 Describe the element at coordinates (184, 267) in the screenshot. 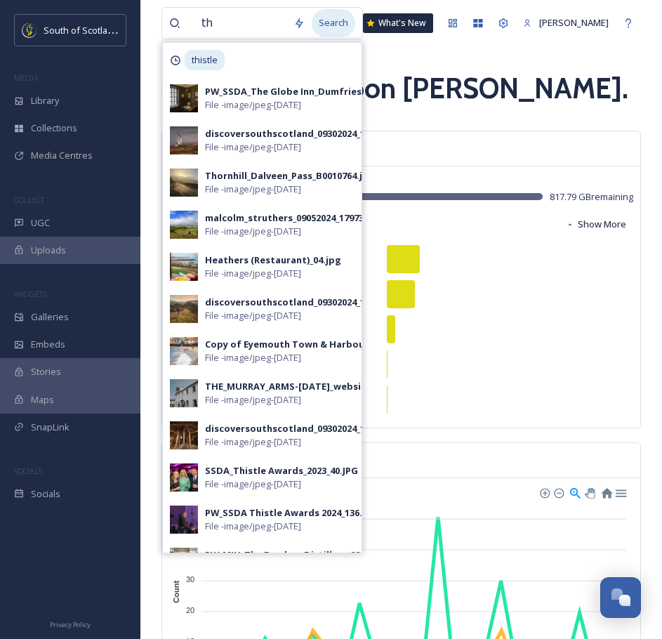

I see `img: be014e16-f1c7-447f-a930-a502c999f40f.jpg` at that location.